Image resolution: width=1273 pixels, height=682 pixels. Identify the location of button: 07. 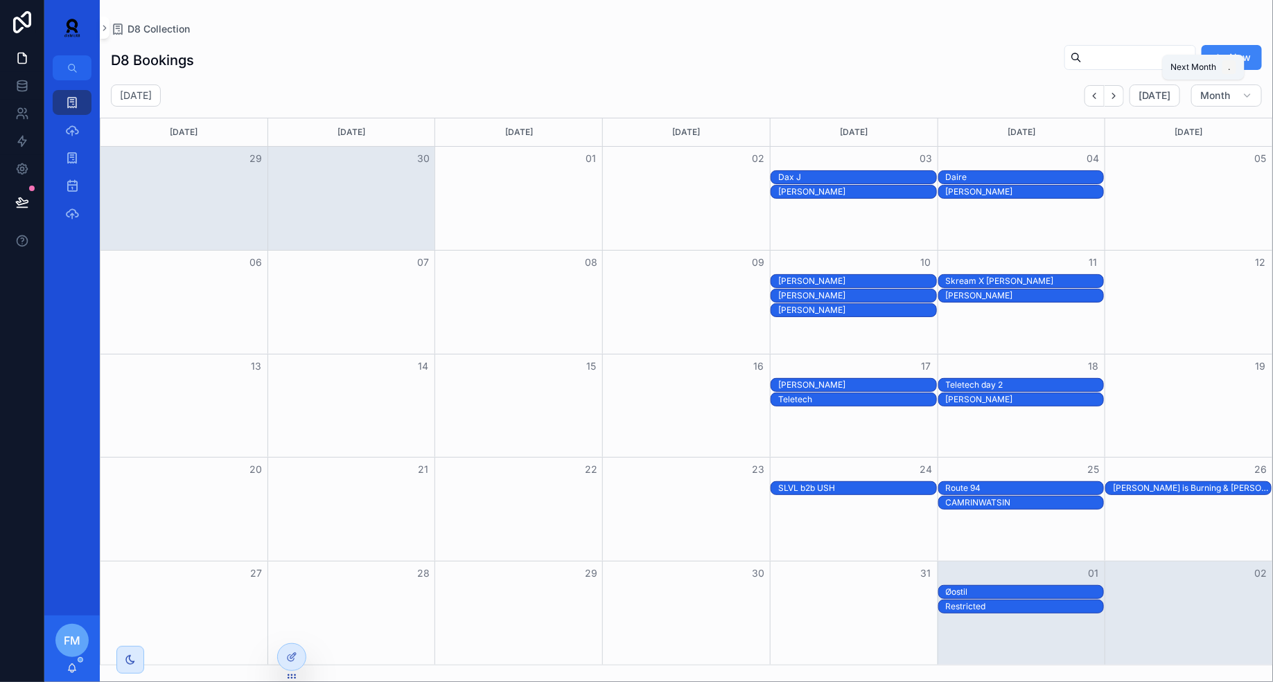
(423, 263).